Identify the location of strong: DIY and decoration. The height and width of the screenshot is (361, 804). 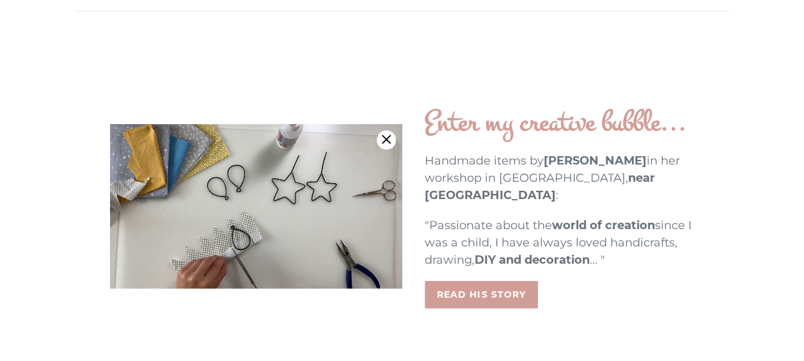
(532, 260).